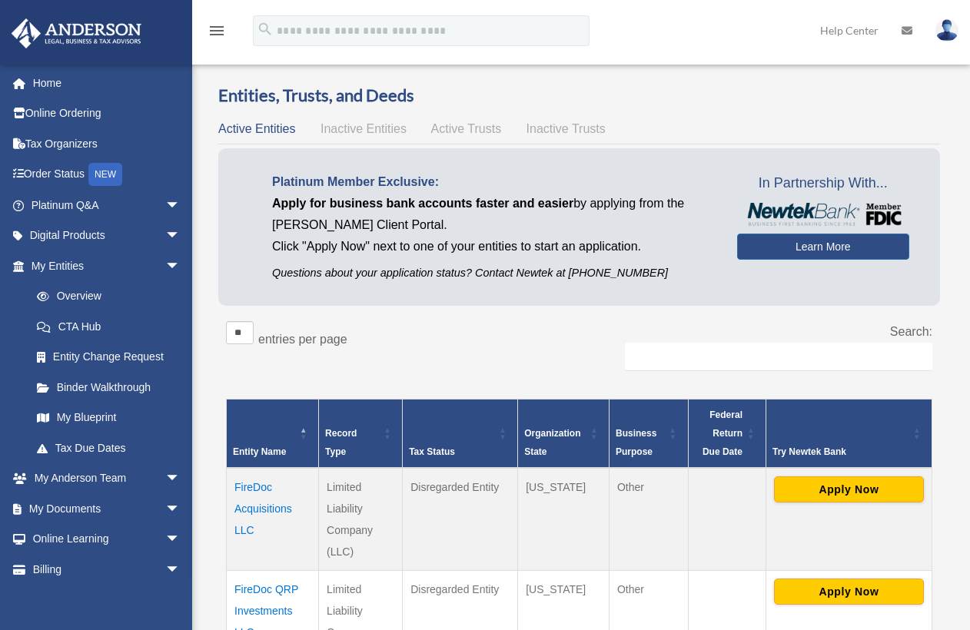 This screenshot has width=970, height=630. What do you see at coordinates (432, 452) in the screenshot?
I see `span: Tax Status` at bounding box center [432, 452].